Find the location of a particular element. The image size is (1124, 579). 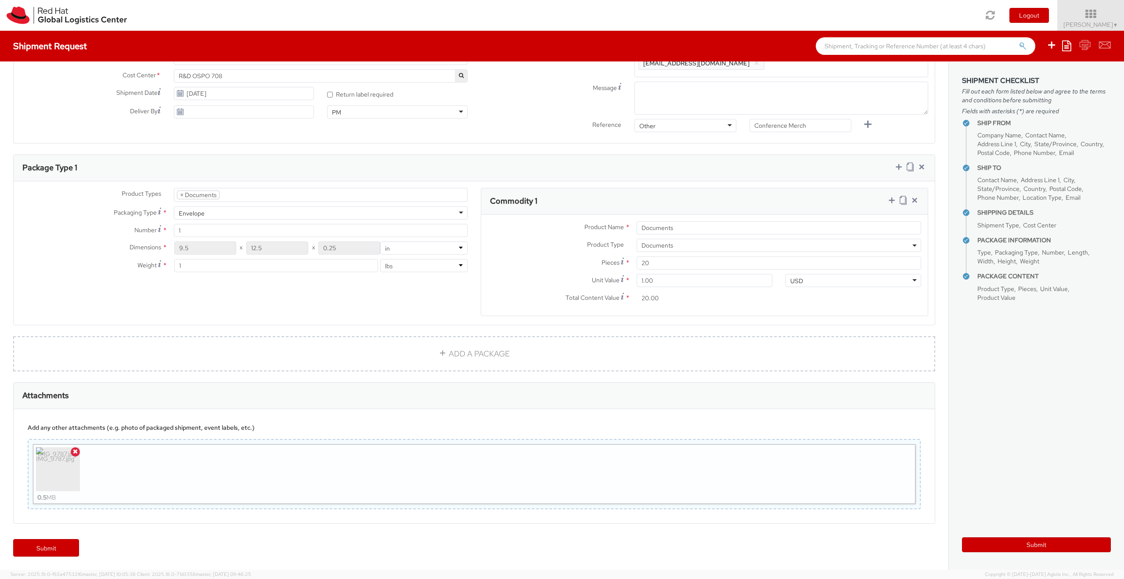

h4: Ship To is located at coordinates (1044, 168).